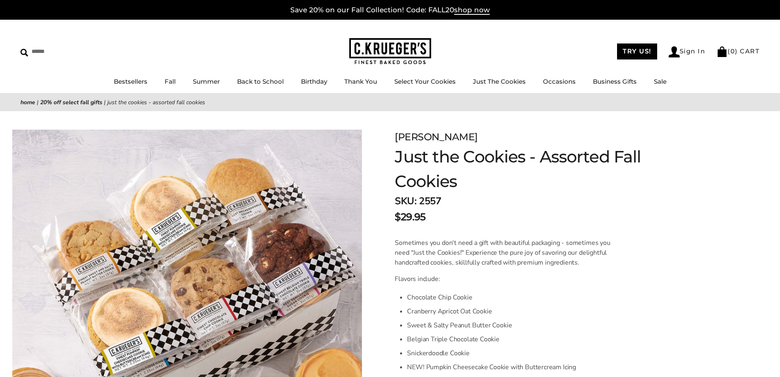  Describe the element at coordinates (674, 52) in the screenshot. I see `img: Account` at that location.